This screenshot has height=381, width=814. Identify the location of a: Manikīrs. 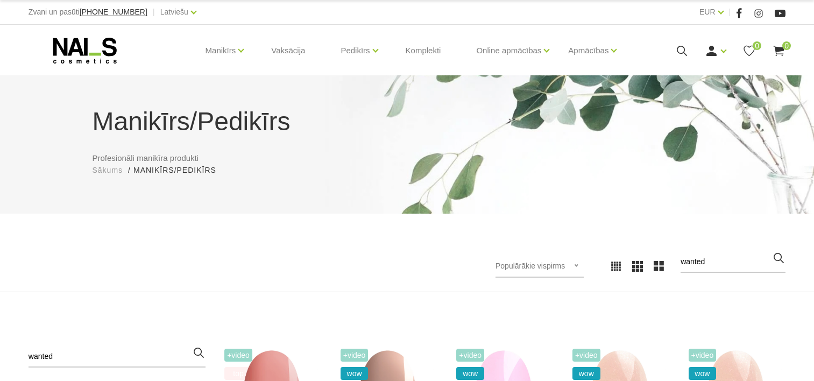
(221, 51).